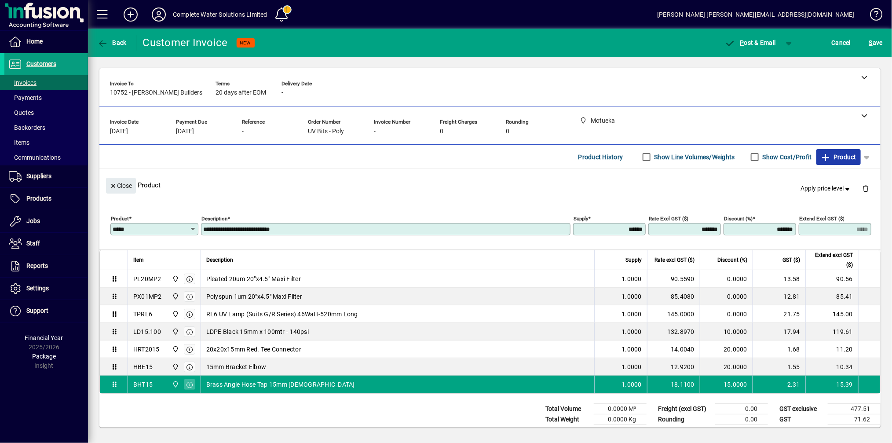 The width and height of the screenshot is (892, 443). Describe the element at coordinates (727, 367) in the screenshot. I see `td: 20.0000` at that location.